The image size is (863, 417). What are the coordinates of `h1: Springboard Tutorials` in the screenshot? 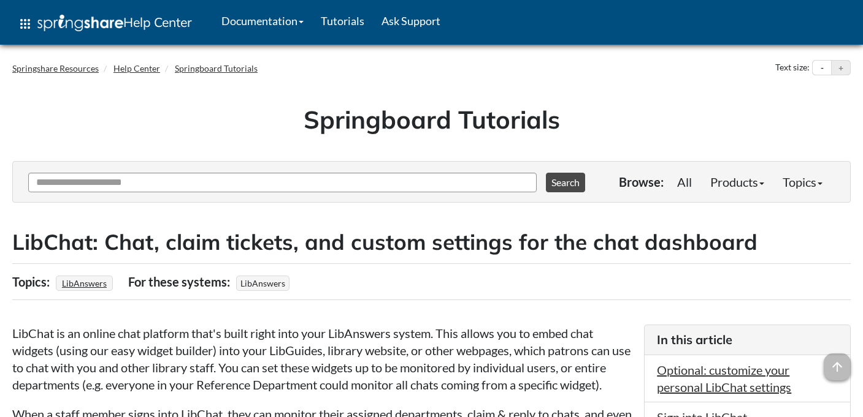 It's located at (431, 120).